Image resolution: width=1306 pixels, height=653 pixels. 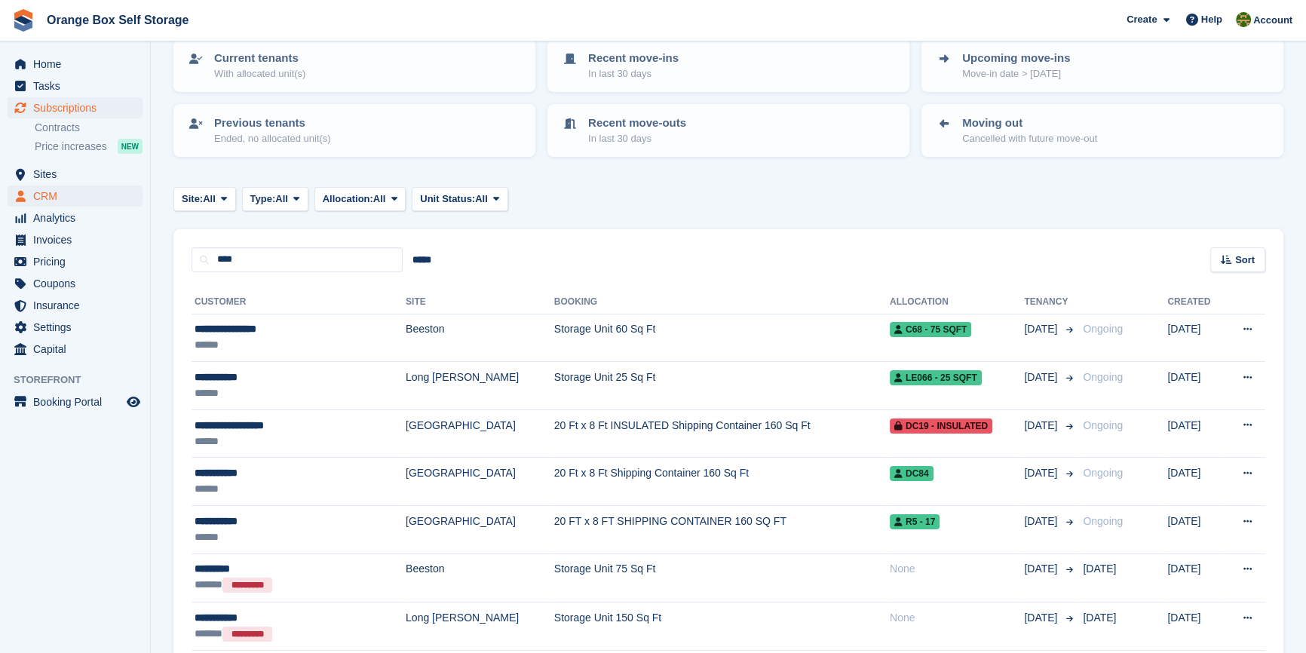 I want to click on td: 20 FT x 8 FT SHIPPING CONTAINER 160 SQ FT, so click(x=722, y=530).